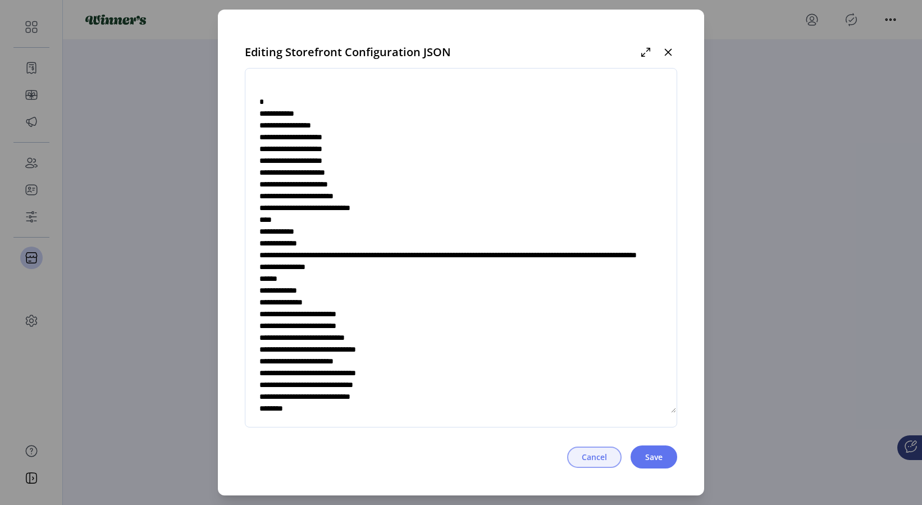 The image size is (922, 505). What do you see at coordinates (654, 457) in the screenshot?
I see `span: Save` at bounding box center [654, 457].